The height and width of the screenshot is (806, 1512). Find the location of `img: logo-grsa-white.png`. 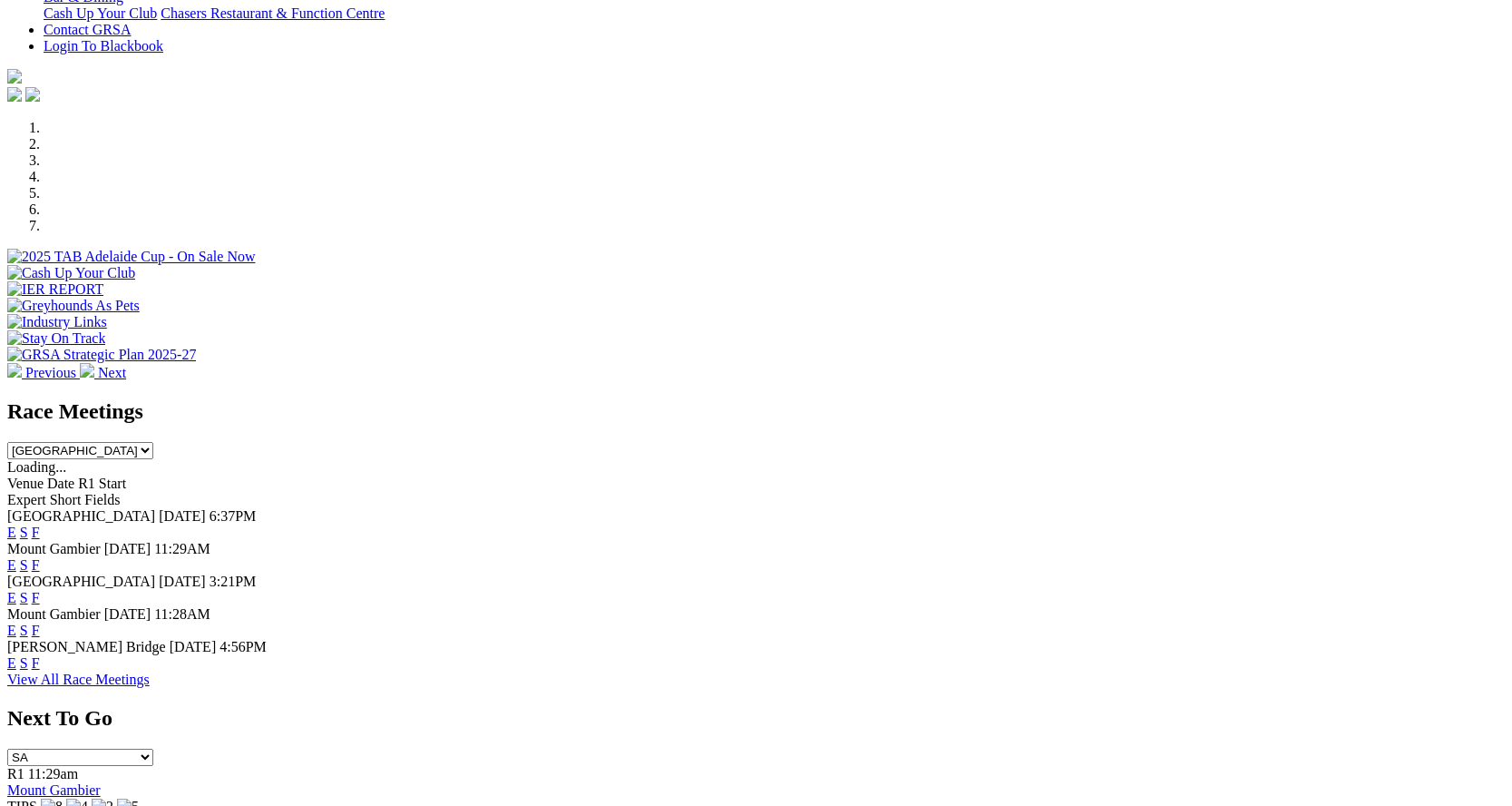

img: logo-grsa-white.png is located at coordinates (15, 77).